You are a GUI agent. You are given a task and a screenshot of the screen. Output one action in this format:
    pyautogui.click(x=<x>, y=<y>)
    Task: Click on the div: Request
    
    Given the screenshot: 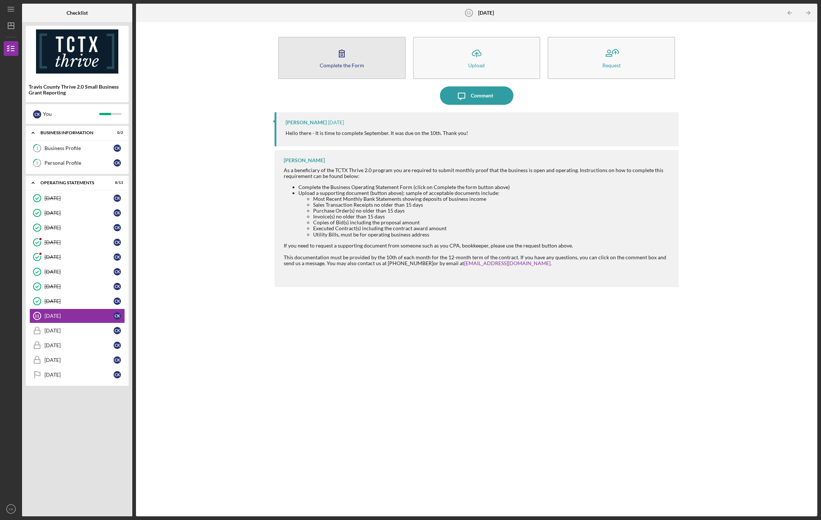 What is the action you would take?
    pyautogui.click(x=611, y=65)
    